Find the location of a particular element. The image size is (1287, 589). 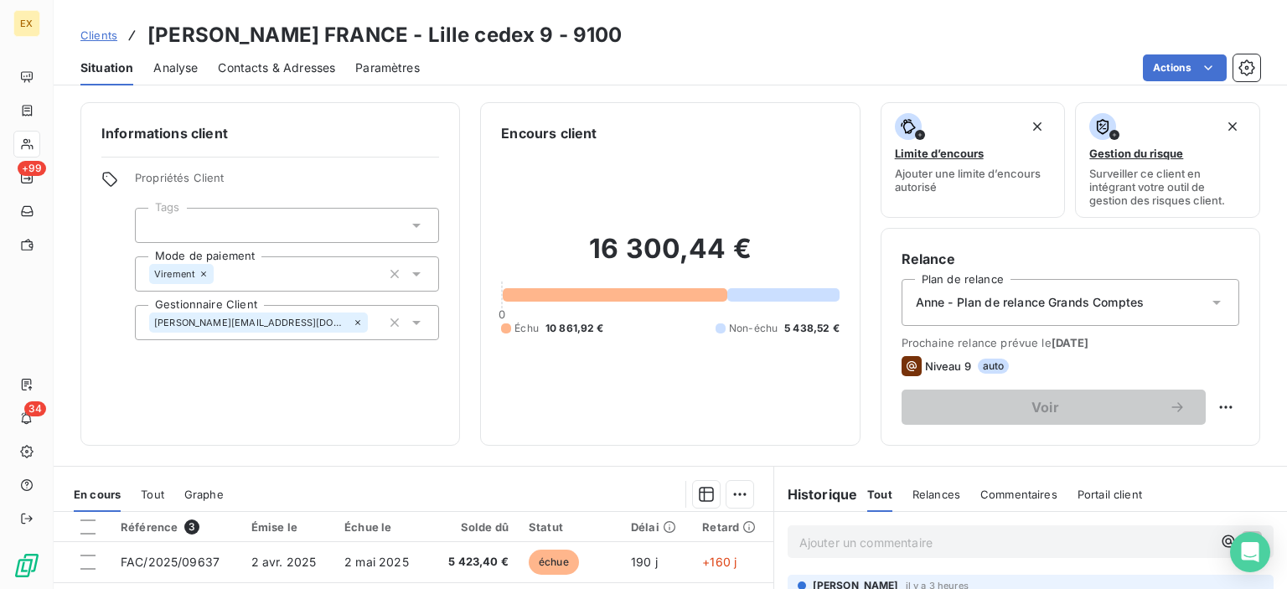

span: 2 avr. 2025 is located at coordinates (284, 561).